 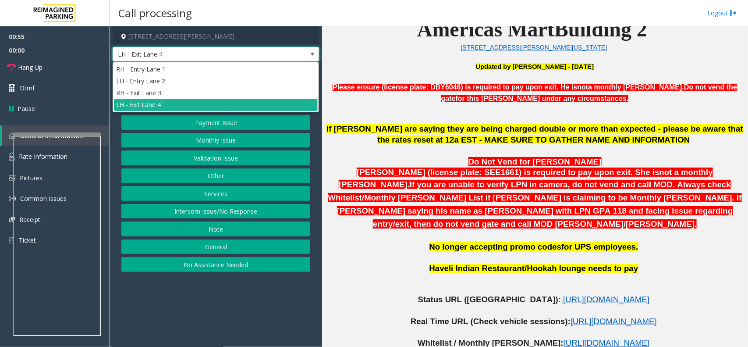 I want to click on button: General, so click(x=216, y=247).